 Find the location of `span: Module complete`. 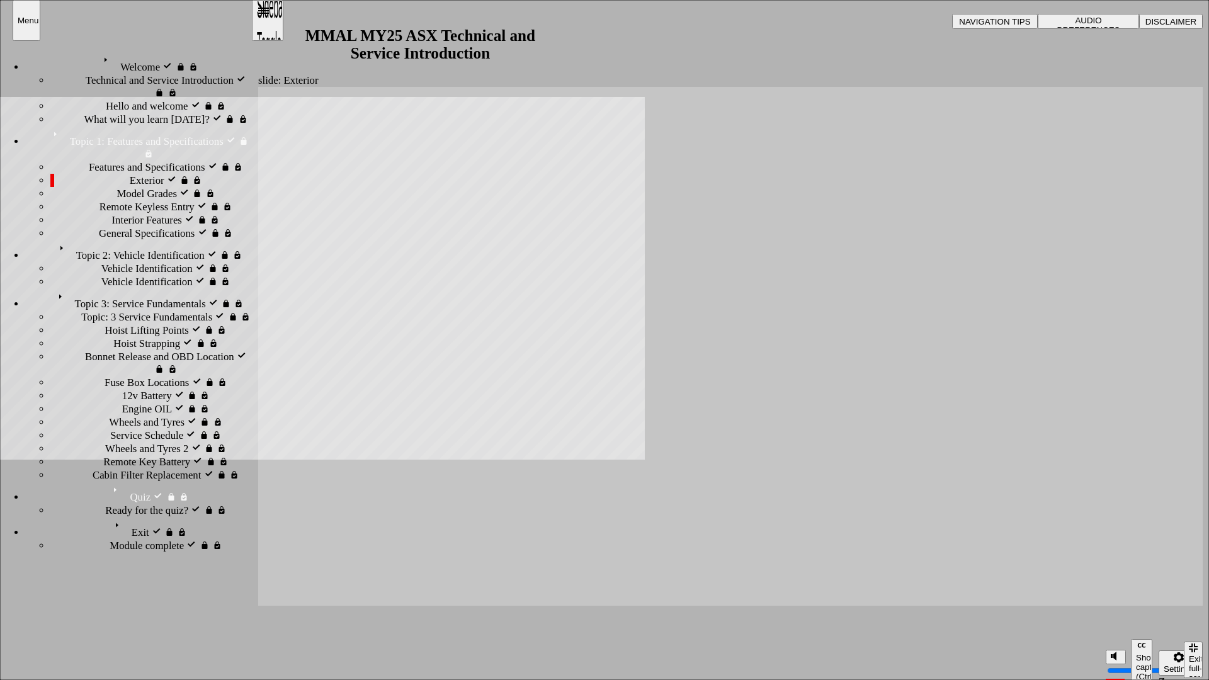

span: Module complete is located at coordinates (147, 545).